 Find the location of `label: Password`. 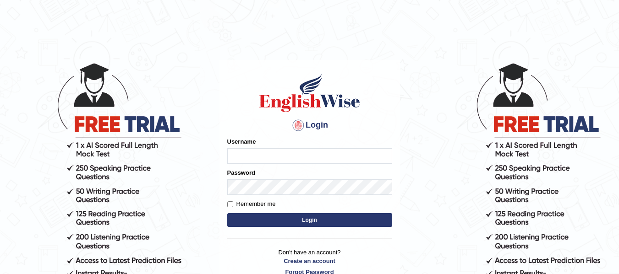

label: Password is located at coordinates (241, 173).